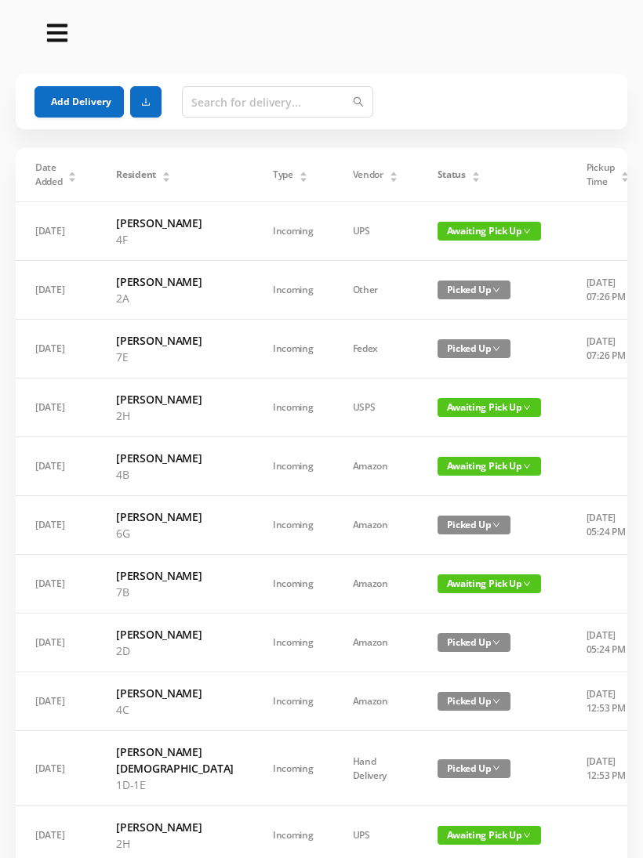 The image size is (643, 858). What do you see at coordinates (368, 175) in the screenshot?
I see `span: Vendor` at bounding box center [368, 175].